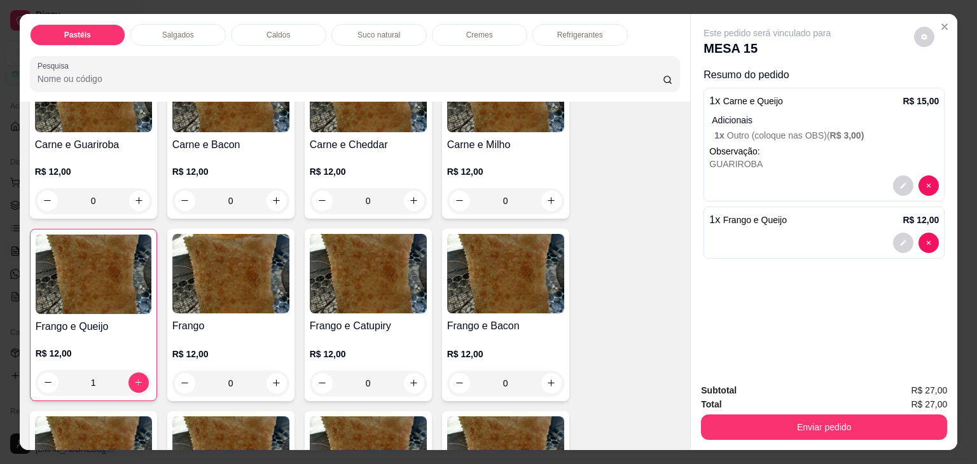 The image size is (977, 464). Describe the element at coordinates (93, 327) in the screenshot. I see `h4: Frango e Queijo` at that location.